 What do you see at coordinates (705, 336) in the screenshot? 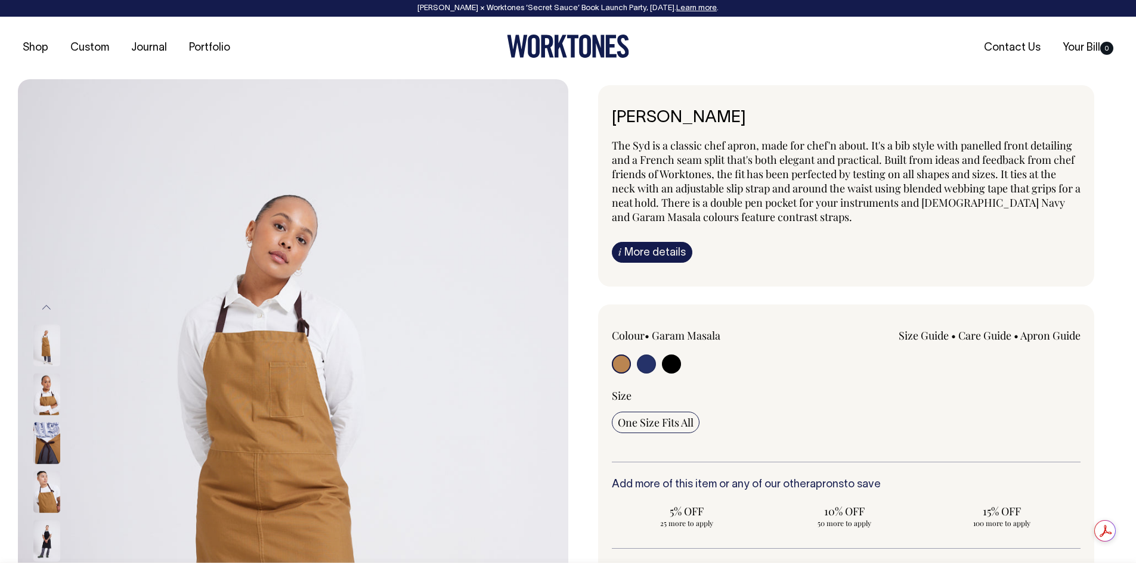
I see `div: Colour` at bounding box center [705, 336].